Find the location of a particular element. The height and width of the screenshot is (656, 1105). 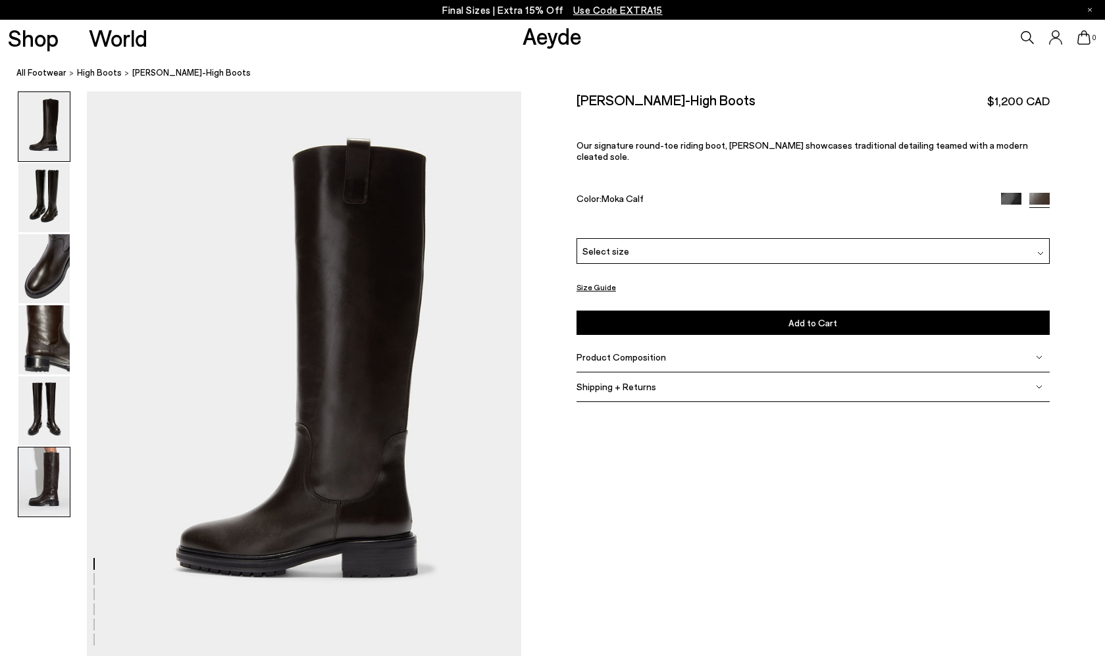

img: Henry Knee-High Boots - Image 6 is located at coordinates (44, 482).